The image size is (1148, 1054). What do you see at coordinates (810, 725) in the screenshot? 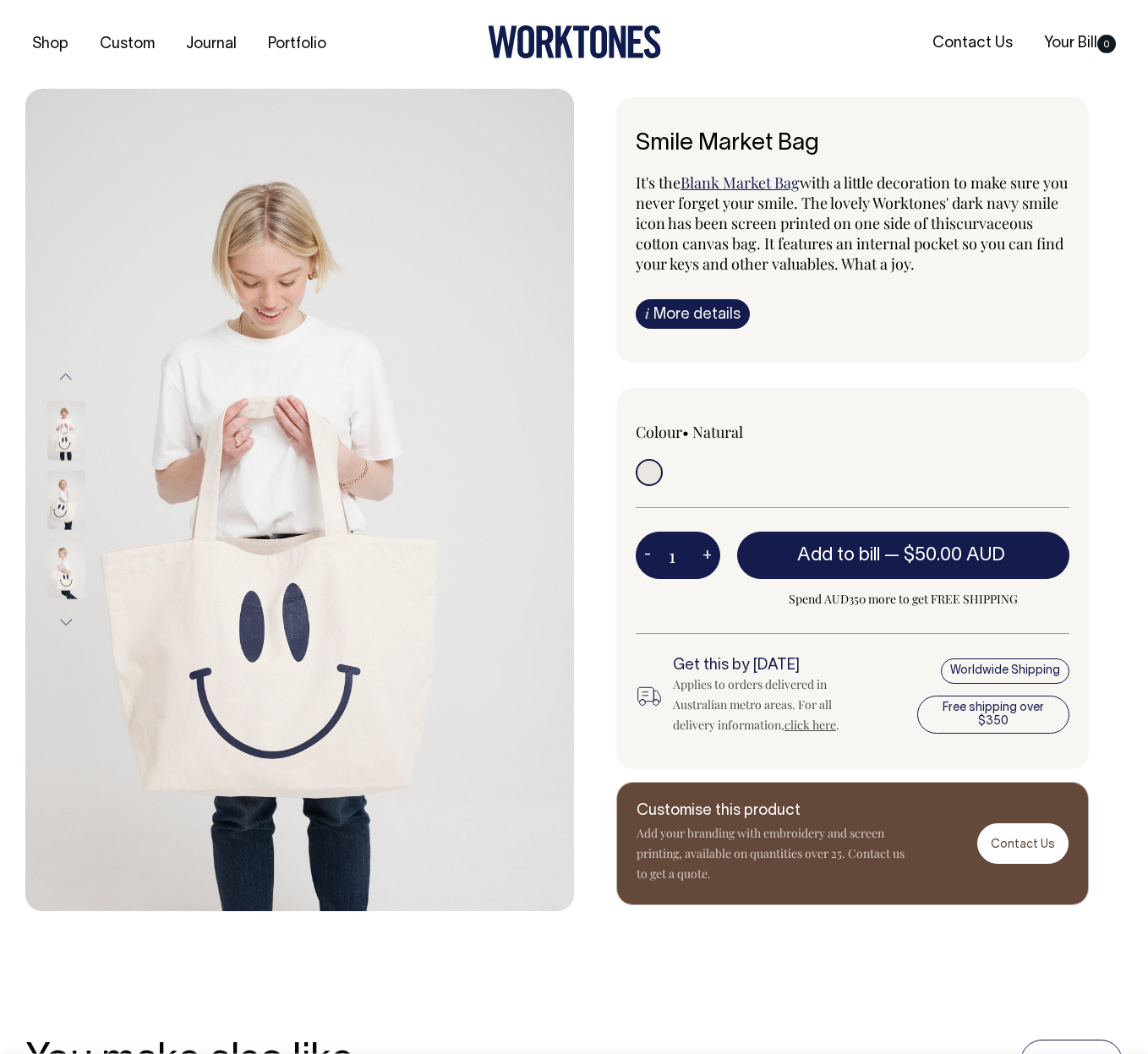
I see `a: click here` at bounding box center [810, 725].